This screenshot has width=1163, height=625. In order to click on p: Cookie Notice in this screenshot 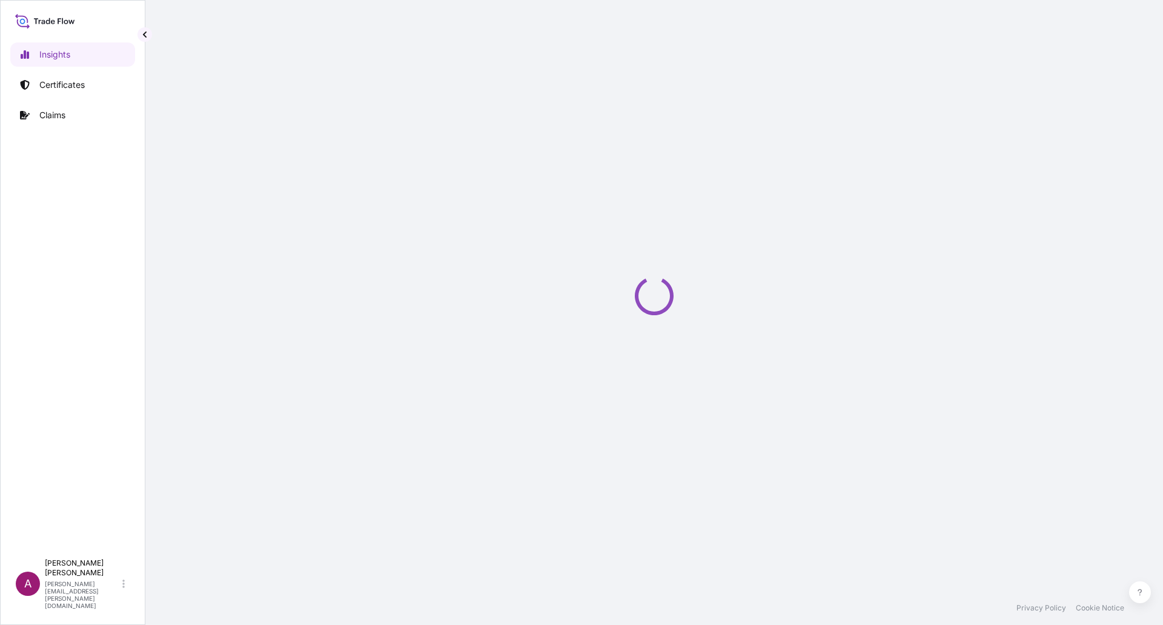, I will do `click(1100, 608)`.